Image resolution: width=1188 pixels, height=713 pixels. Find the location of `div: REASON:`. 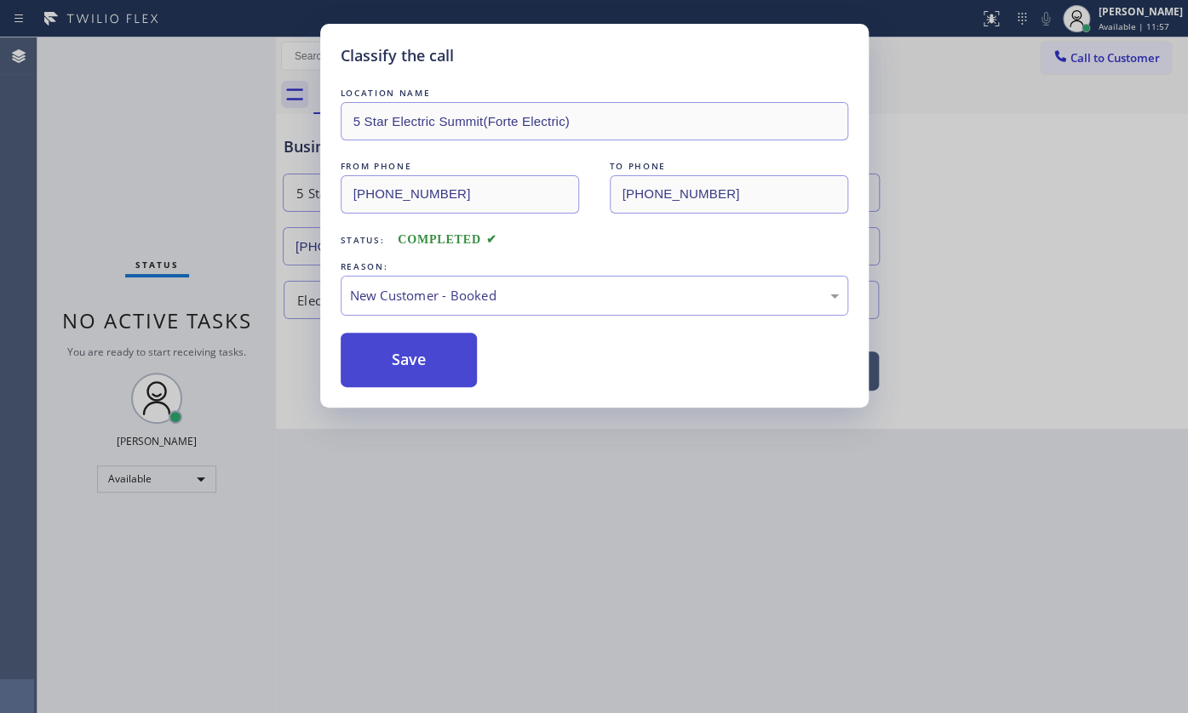

div: REASON: is located at coordinates (594, 266).